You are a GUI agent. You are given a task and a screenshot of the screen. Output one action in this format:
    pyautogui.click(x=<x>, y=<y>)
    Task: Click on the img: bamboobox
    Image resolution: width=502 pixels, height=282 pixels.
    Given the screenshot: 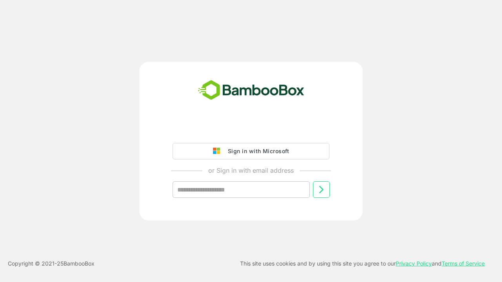 What is the action you would take?
    pyautogui.click(x=251, y=91)
    